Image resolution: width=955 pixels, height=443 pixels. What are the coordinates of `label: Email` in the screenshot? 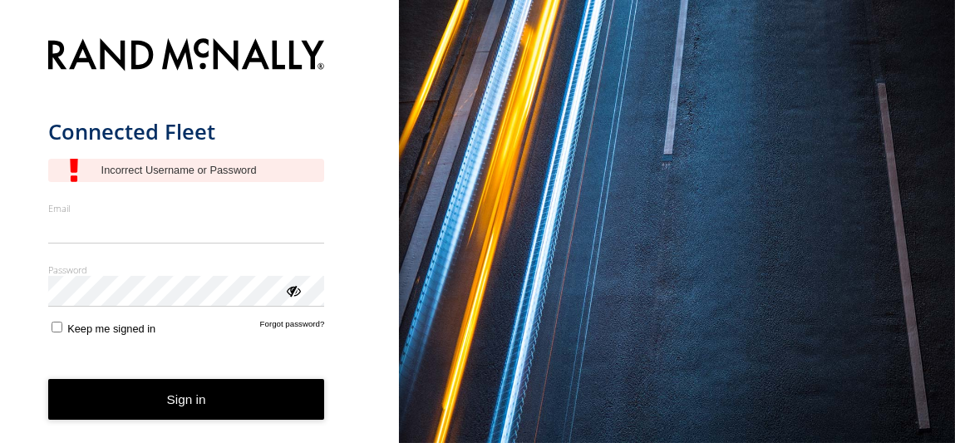 It's located at (186, 208).